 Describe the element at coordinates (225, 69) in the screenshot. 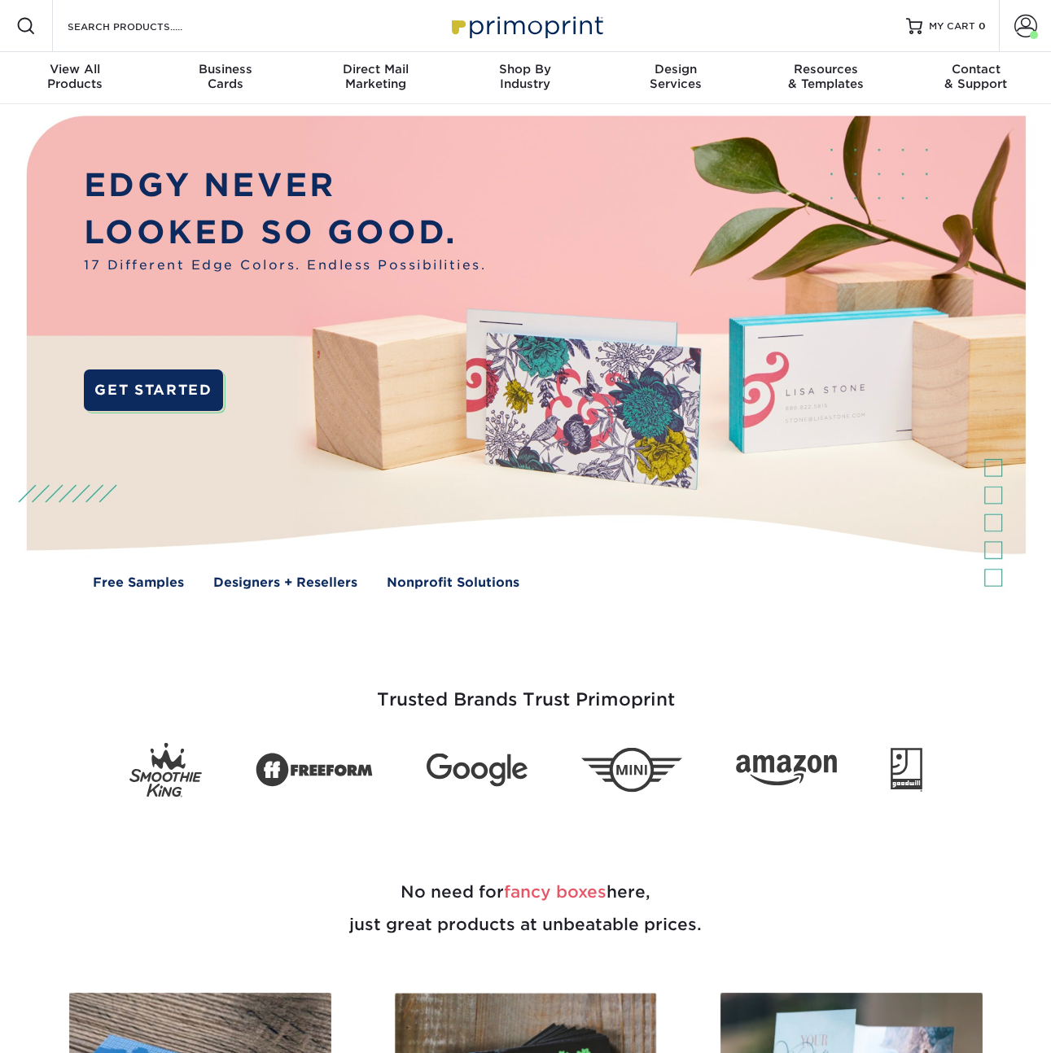

I see `span: Business` at that location.